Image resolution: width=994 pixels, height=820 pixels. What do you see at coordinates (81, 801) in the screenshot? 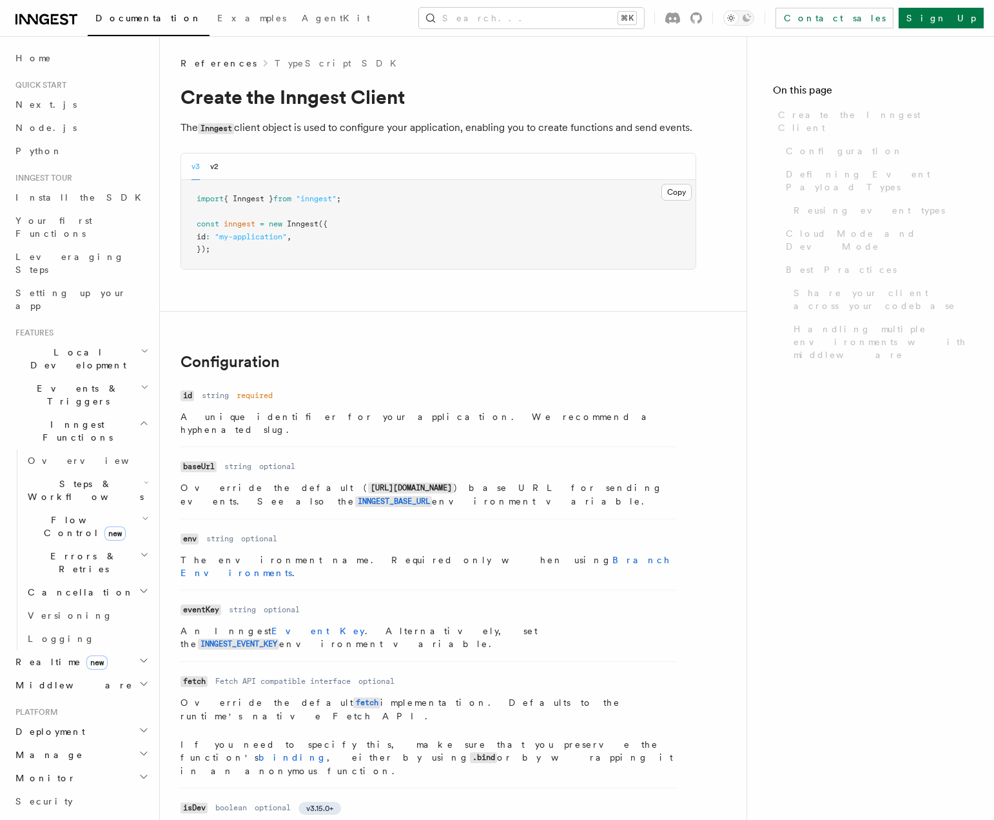
I see `a: Security` at bounding box center [81, 801].